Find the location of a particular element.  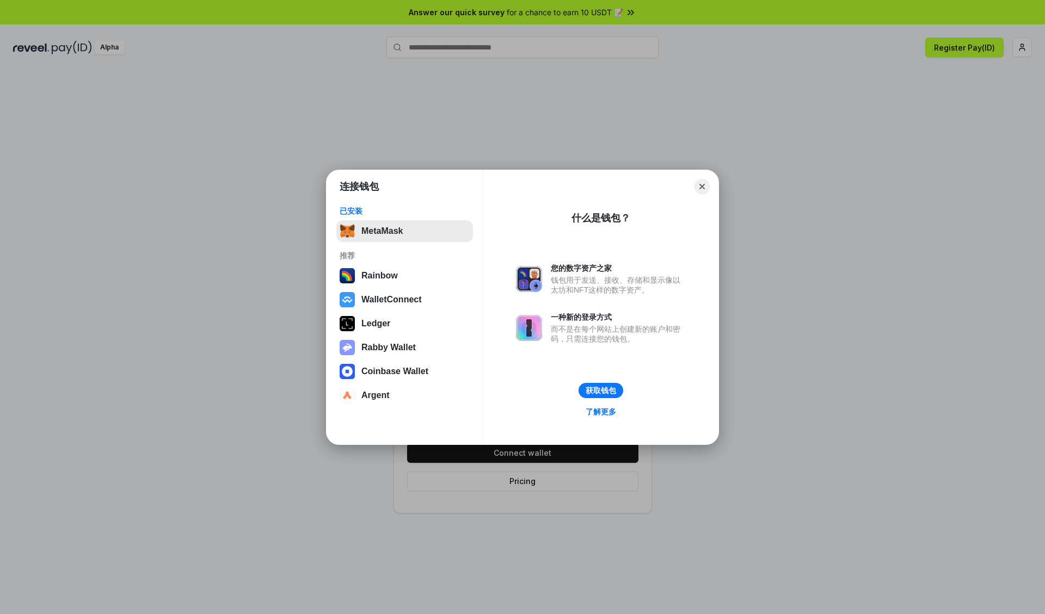

button: Argent is located at coordinates (404, 396).